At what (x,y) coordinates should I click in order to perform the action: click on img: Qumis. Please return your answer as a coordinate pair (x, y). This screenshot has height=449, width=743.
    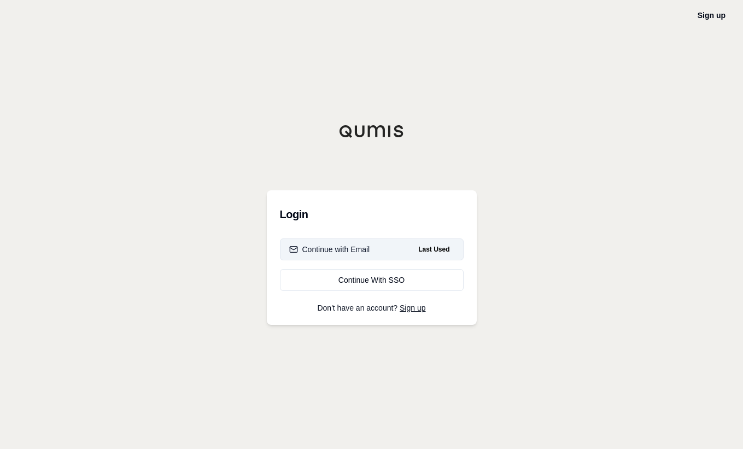
    Looking at the image, I should click on (372, 131).